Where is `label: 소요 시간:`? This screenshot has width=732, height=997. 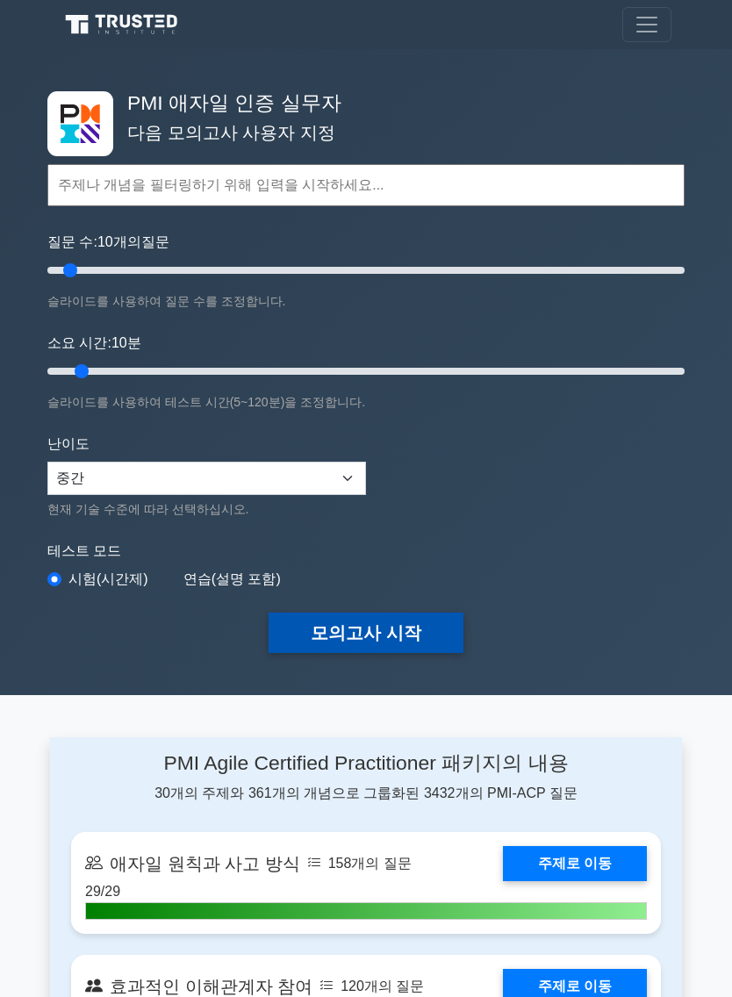
label: 소요 시간: is located at coordinates (94, 343).